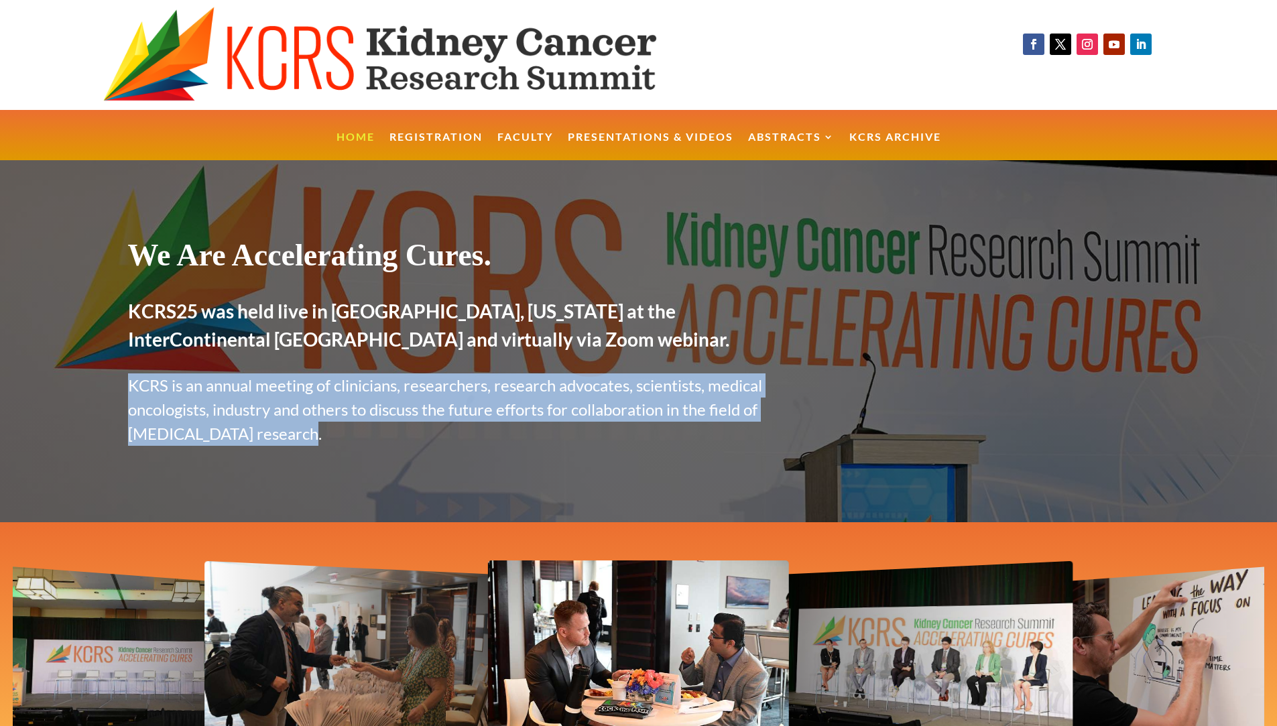  What do you see at coordinates (1087, 44) in the screenshot?
I see `a: Follow on Instagram` at bounding box center [1087, 44].